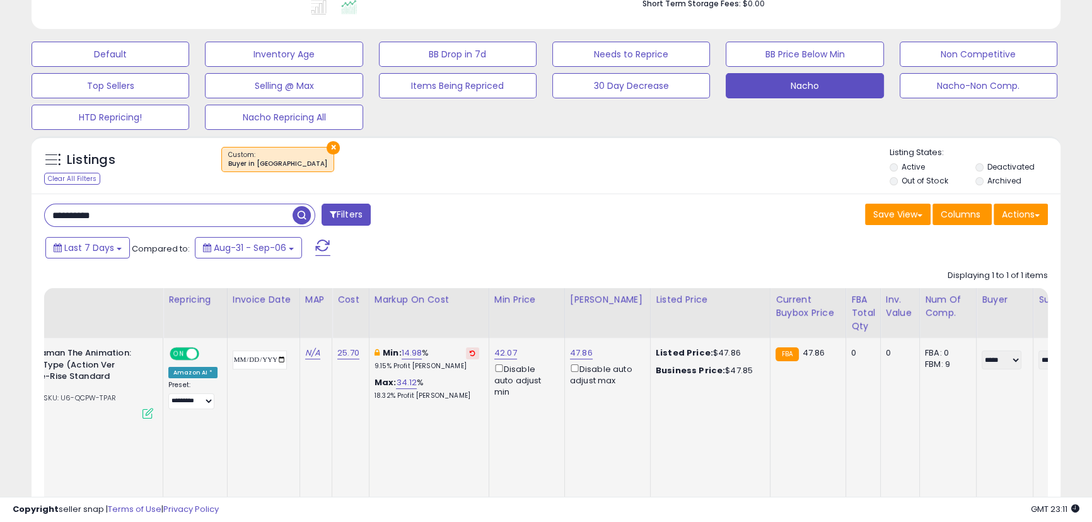 The image size is (1092, 522). What do you see at coordinates (1005, 300) in the screenshot?
I see `div: Buyer` at bounding box center [1005, 300].